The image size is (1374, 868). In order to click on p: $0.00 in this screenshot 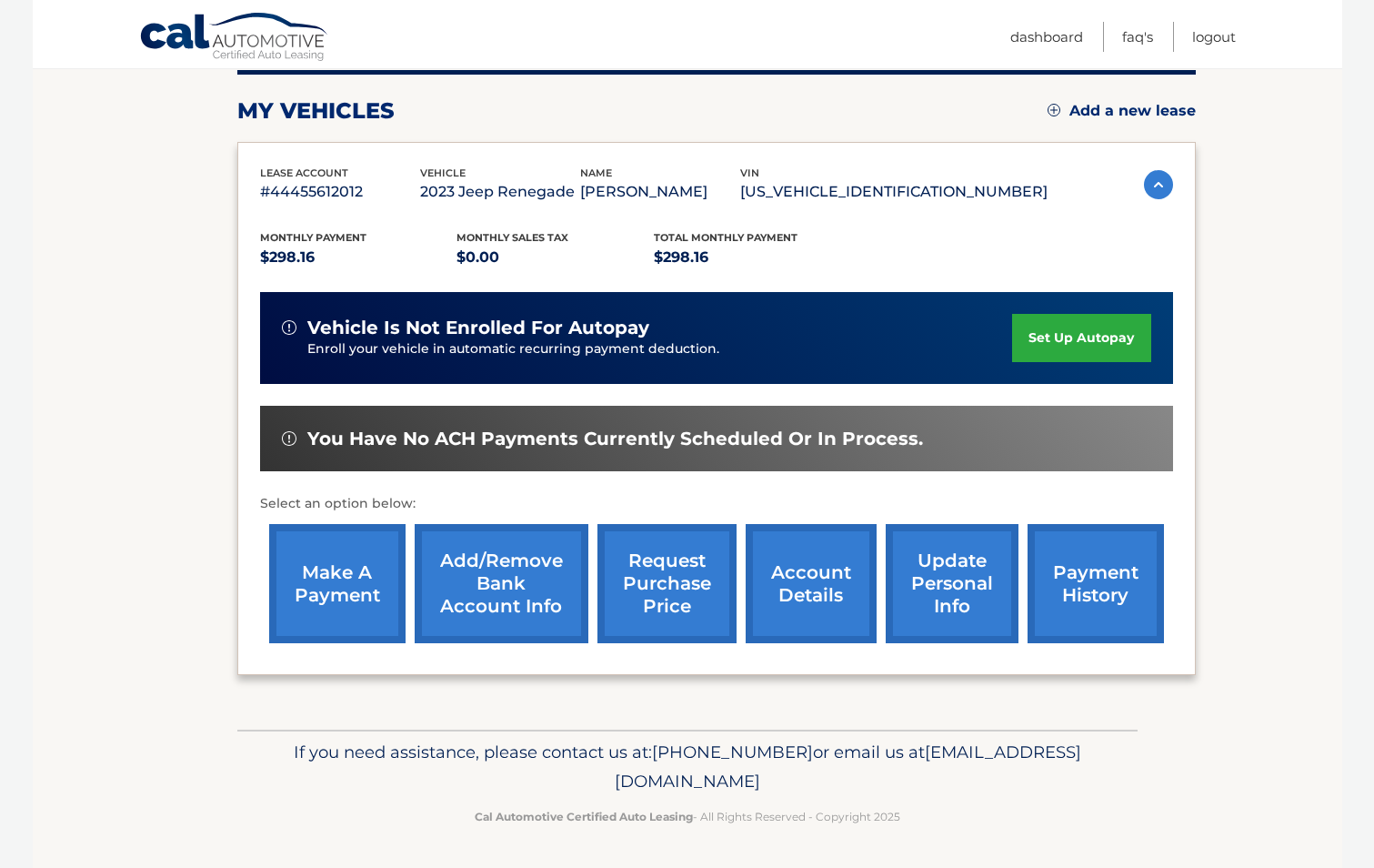, I will do `click(555, 257)`.